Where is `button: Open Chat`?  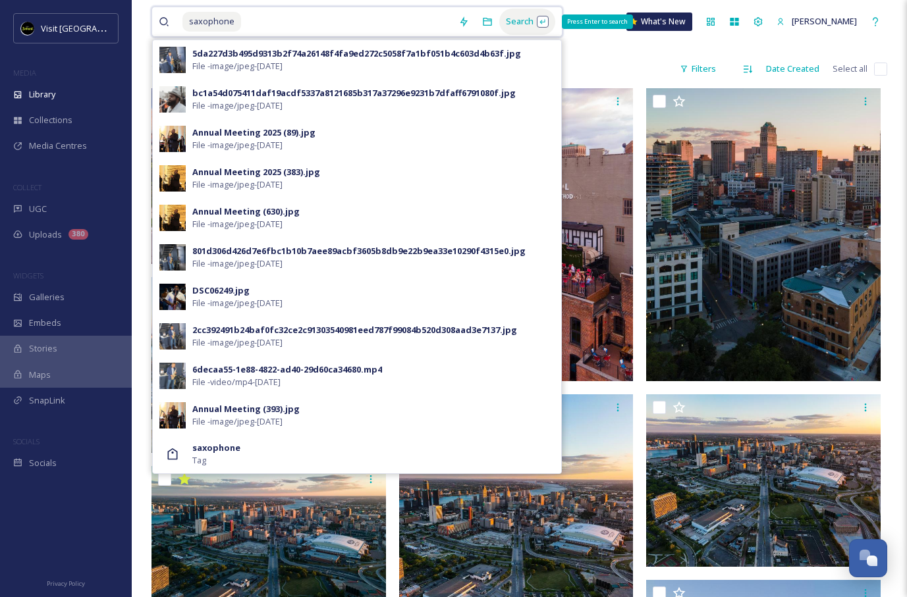
button: Open Chat is located at coordinates (868, 558).